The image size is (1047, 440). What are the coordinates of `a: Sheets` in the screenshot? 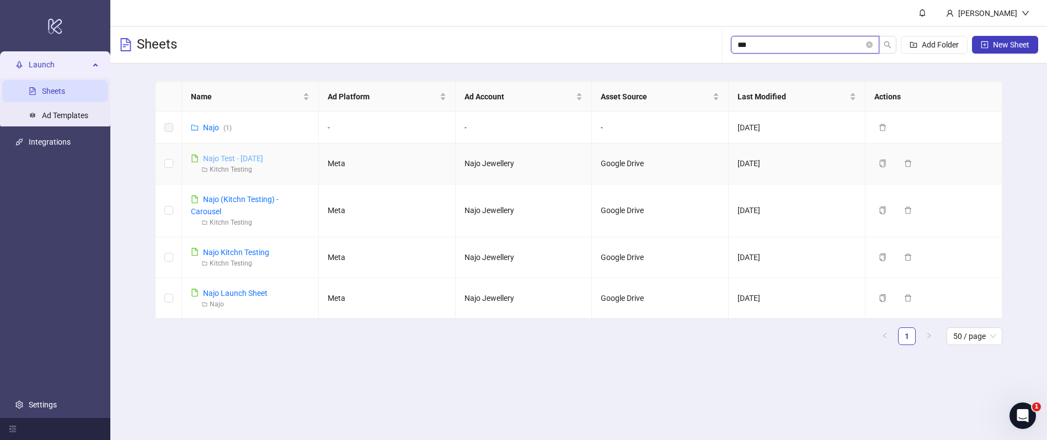 It's located at (54, 91).